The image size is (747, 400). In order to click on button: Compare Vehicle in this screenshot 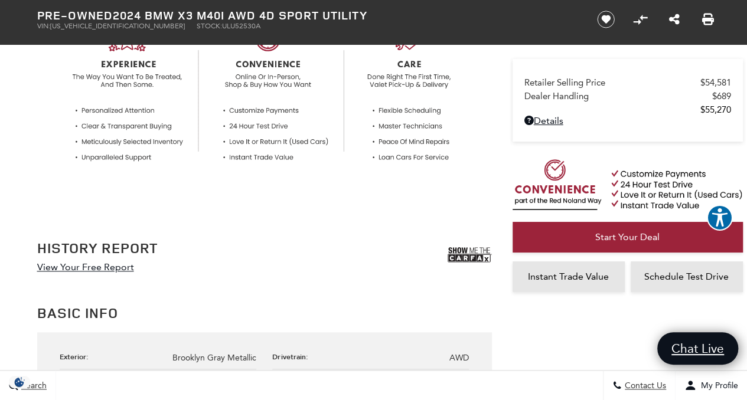, I will do `click(640, 19)`.